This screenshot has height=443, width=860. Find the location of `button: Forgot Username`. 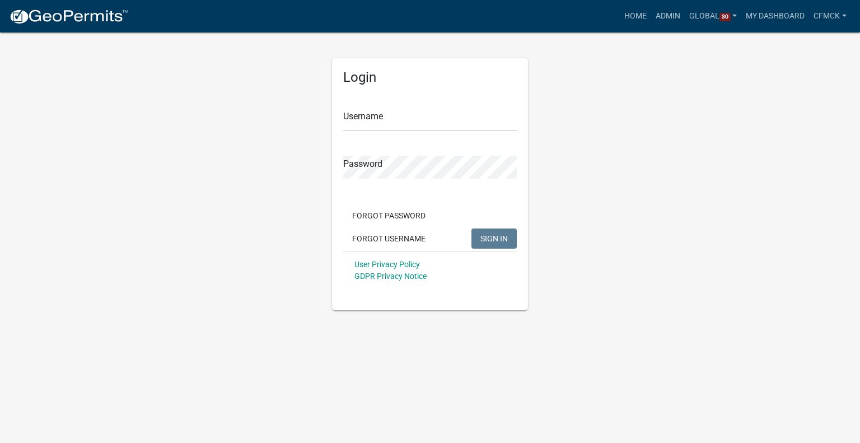

button: Forgot Username is located at coordinates (389, 238).